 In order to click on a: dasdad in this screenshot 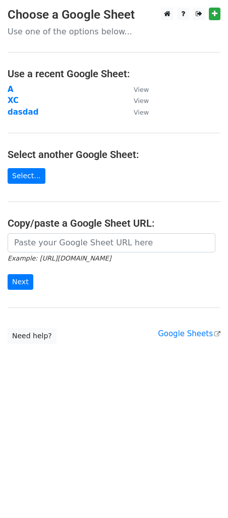, I will do `click(23, 112)`.